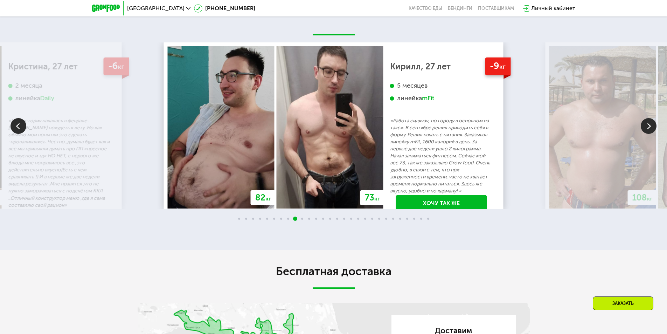  Describe the element at coordinates (623, 303) in the screenshot. I see `div: Заказать` at that location.